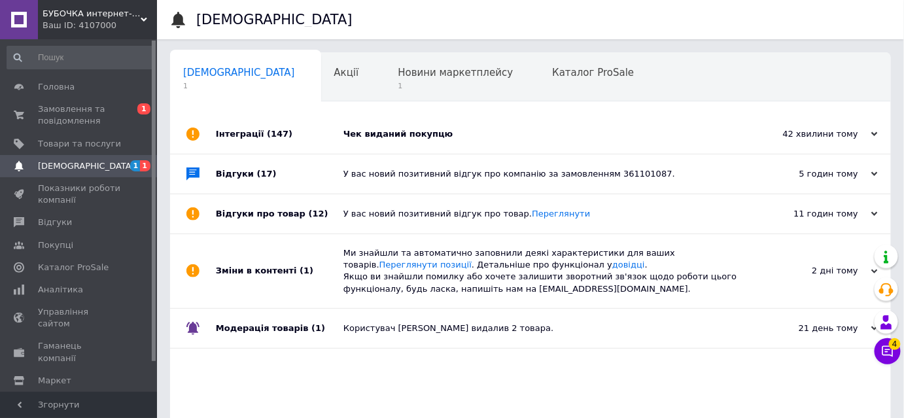 This screenshot has width=904, height=418. What do you see at coordinates (279, 174) in the screenshot?
I see `div: Відгуки` at bounding box center [279, 174].